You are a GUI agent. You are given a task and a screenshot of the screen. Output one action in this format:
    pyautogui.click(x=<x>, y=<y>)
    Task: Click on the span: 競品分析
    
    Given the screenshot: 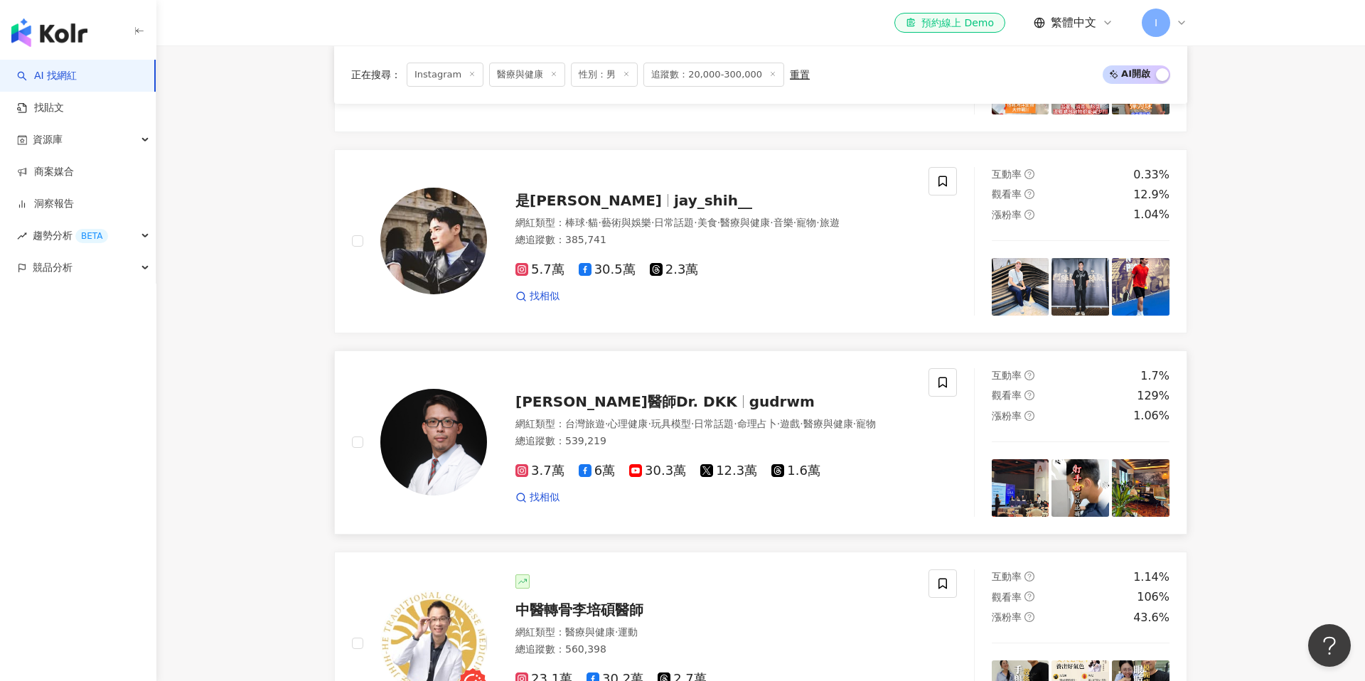 What is the action you would take?
    pyautogui.click(x=53, y=267)
    